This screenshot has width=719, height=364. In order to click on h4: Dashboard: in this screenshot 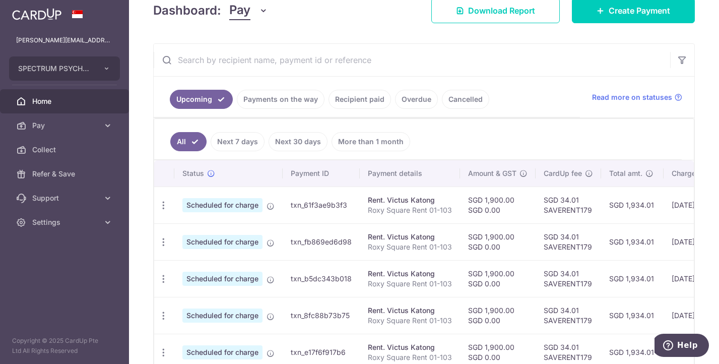, I will do `click(187, 11)`.